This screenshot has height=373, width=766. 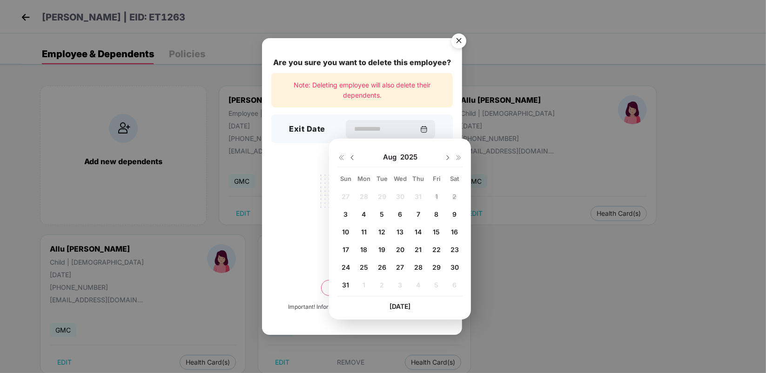 What do you see at coordinates (400, 232) in the screenshot?
I see `span: 13` at bounding box center [400, 232].